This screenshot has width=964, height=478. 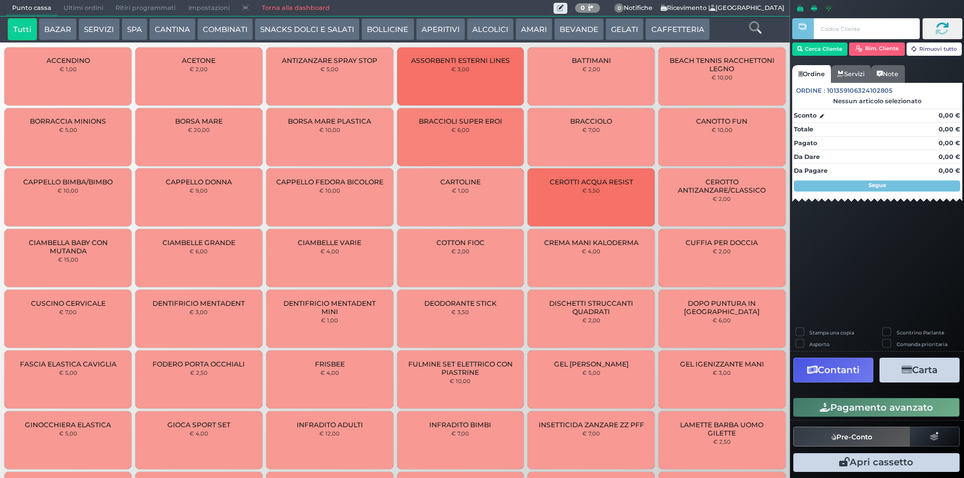 I want to click on span: COTTON FIOC, so click(x=460, y=242).